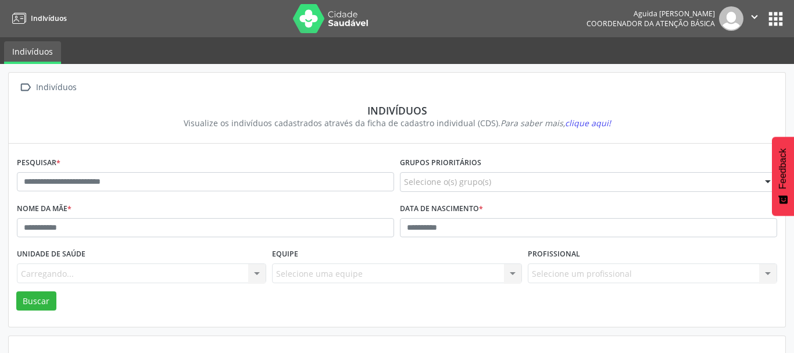 Image resolution: width=794 pixels, height=353 pixels. Describe the element at coordinates (38, 163) in the screenshot. I see `label: Pesquisar` at that location.